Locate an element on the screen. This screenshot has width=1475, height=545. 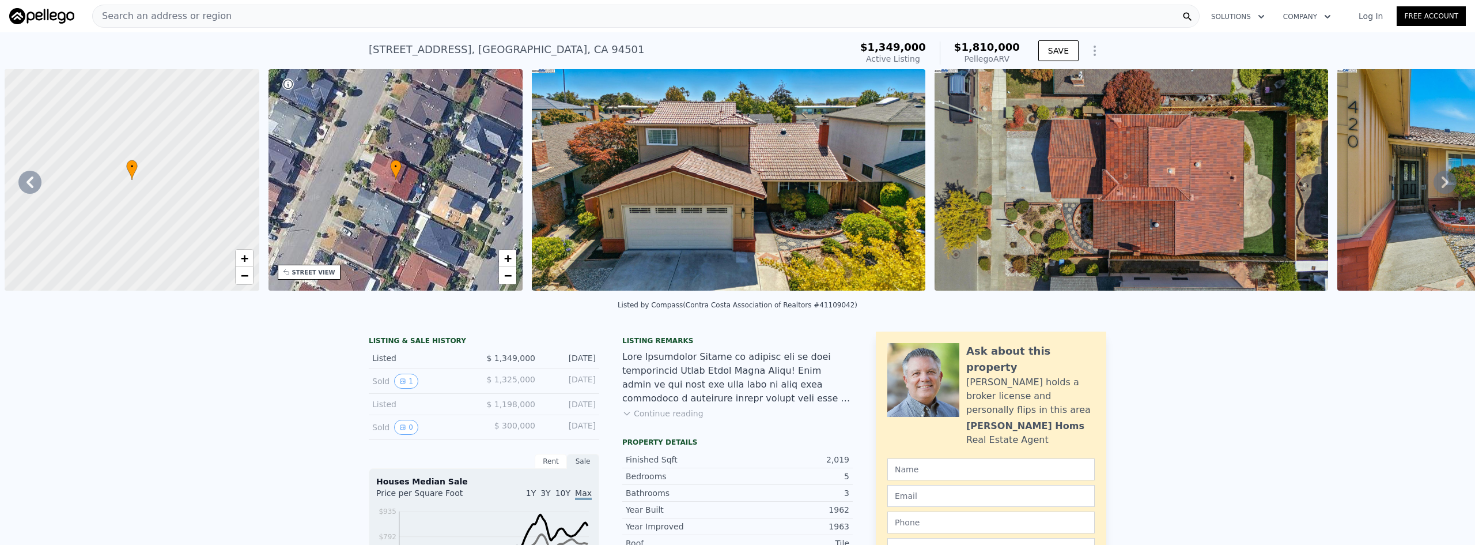
div: Pellego ARV is located at coordinates (987, 59).